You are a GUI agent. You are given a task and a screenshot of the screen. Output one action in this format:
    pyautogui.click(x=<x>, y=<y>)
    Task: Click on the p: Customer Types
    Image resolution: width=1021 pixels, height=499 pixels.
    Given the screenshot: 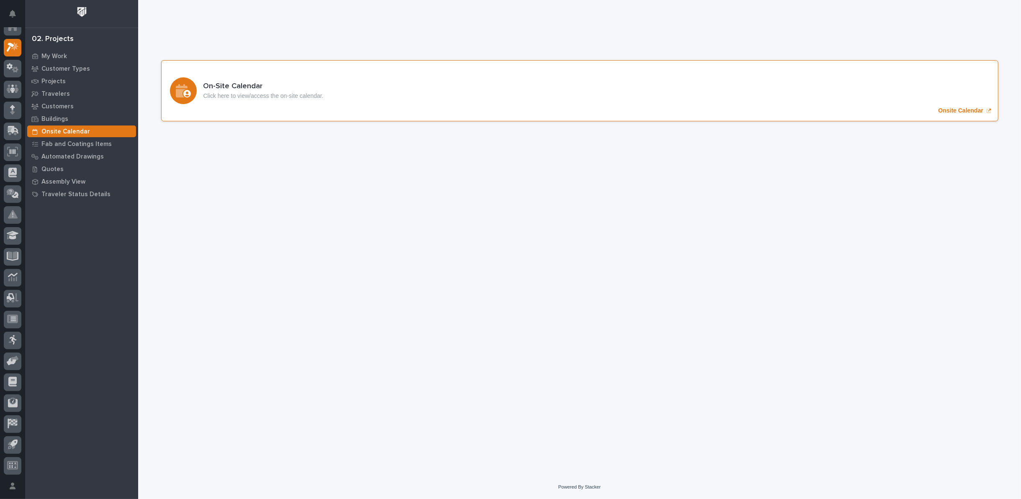 What is the action you would take?
    pyautogui.click(x=66, y=69)
    